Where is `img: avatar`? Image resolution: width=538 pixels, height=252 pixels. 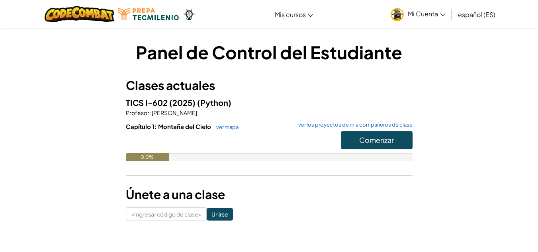 img: avatar is located at coordinates (397, 14).